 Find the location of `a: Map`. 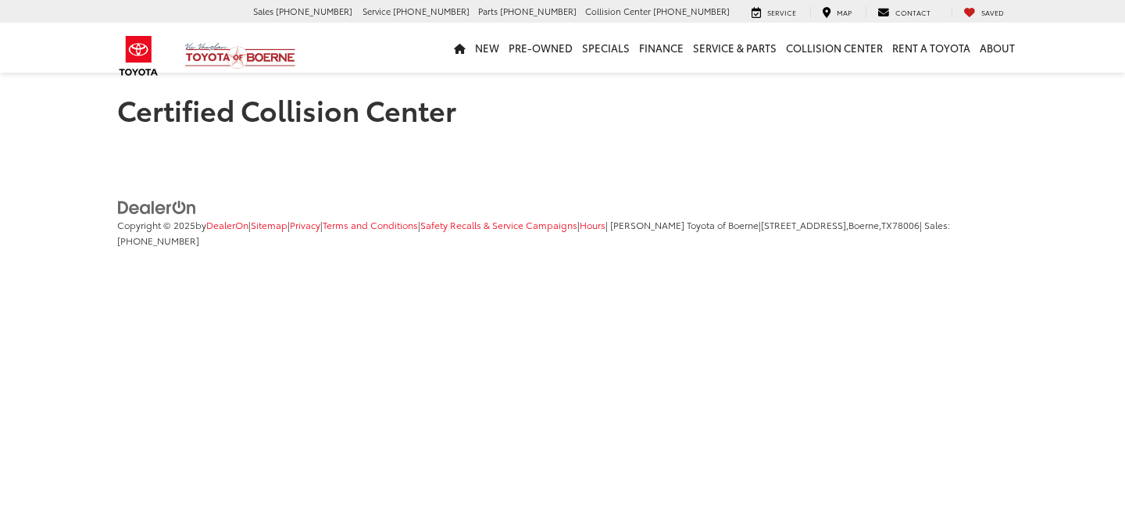

a: Map is located at coordinates (837, 12).